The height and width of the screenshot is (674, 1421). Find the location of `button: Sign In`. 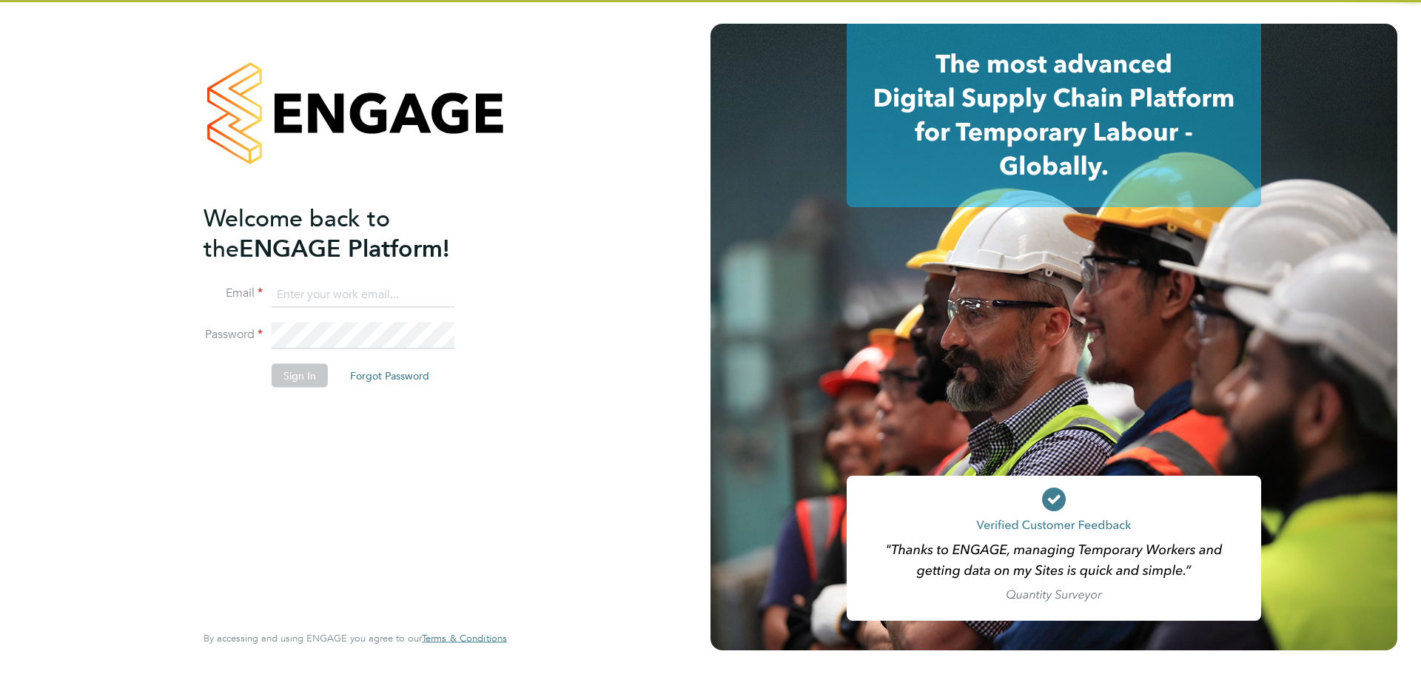

button: Sign In is located at coordinates (300, 376).